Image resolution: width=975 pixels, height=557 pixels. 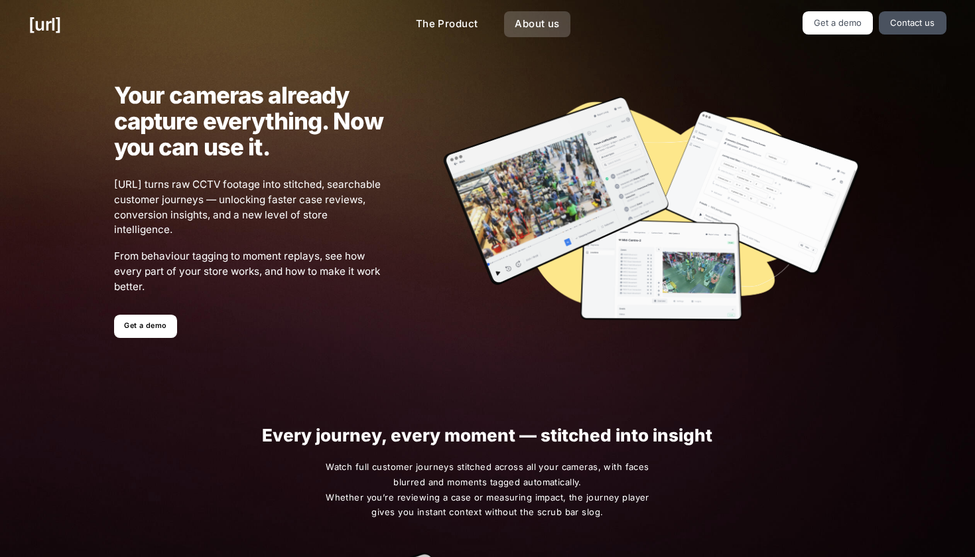 I want to click on span: Watch full customer journeys stitched across all your cameras, with faces blurred and moments tag..., so click(x=488, y=489).